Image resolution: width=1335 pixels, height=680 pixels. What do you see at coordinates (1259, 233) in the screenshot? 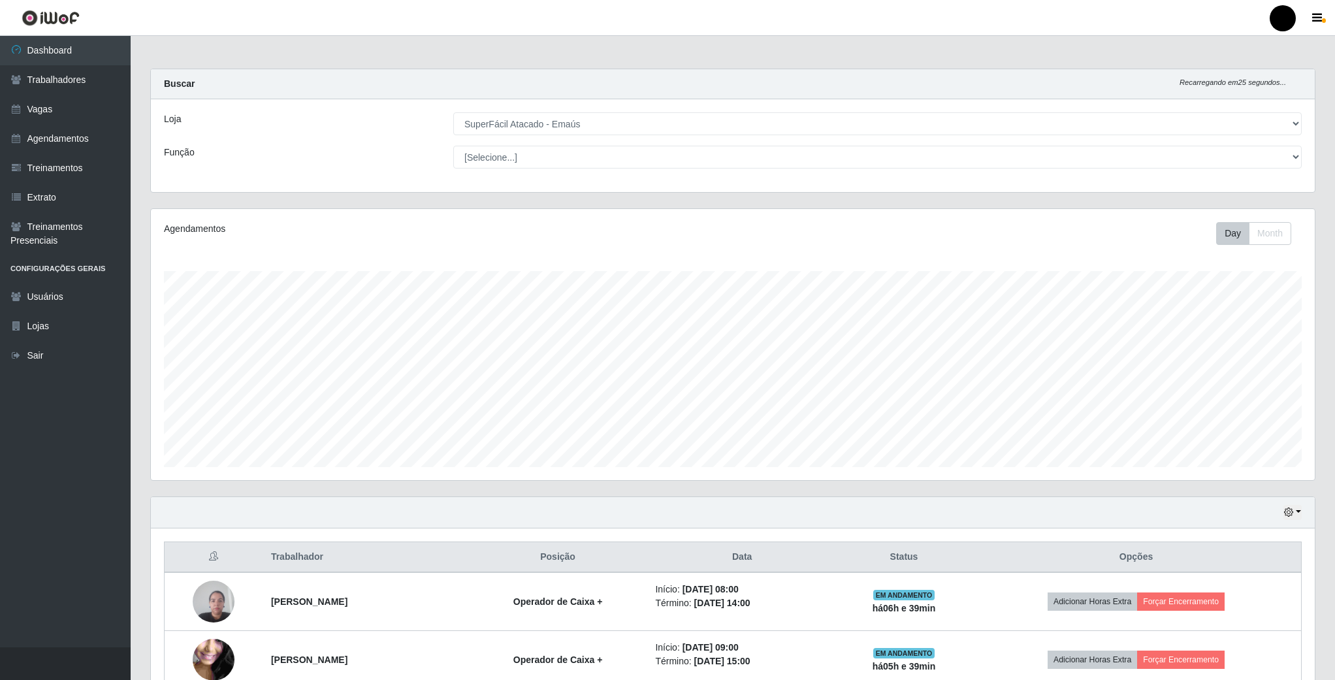
I see `div: Toolbar with button groups` at bounding box center [1259, 233].